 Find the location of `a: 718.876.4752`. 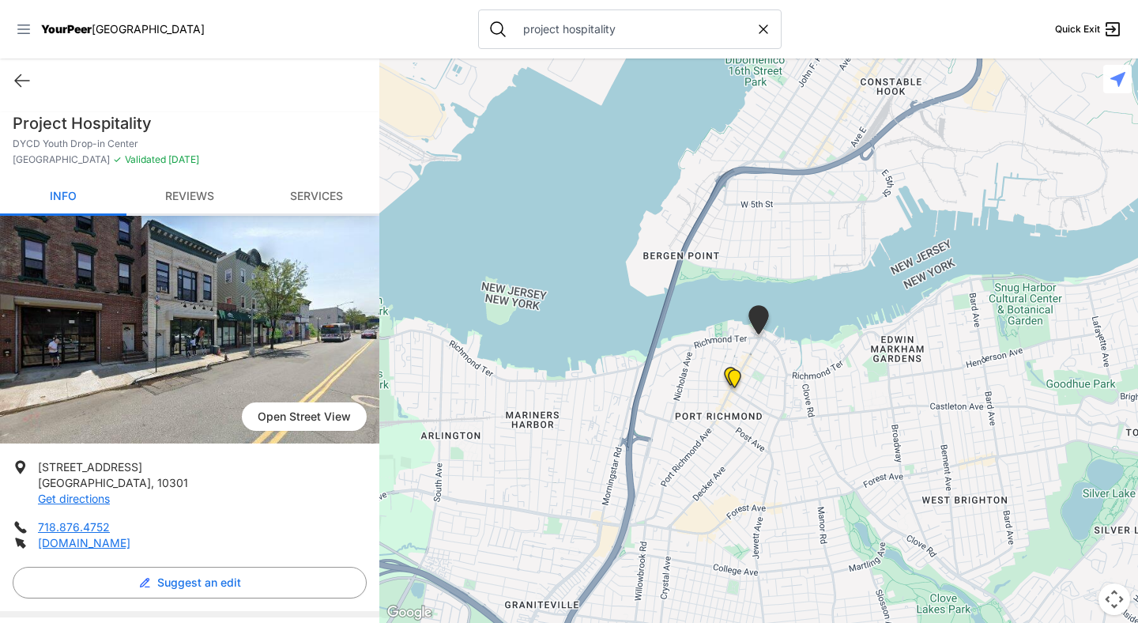

a: 718.876.4752 is located at coordinates (73, 526).